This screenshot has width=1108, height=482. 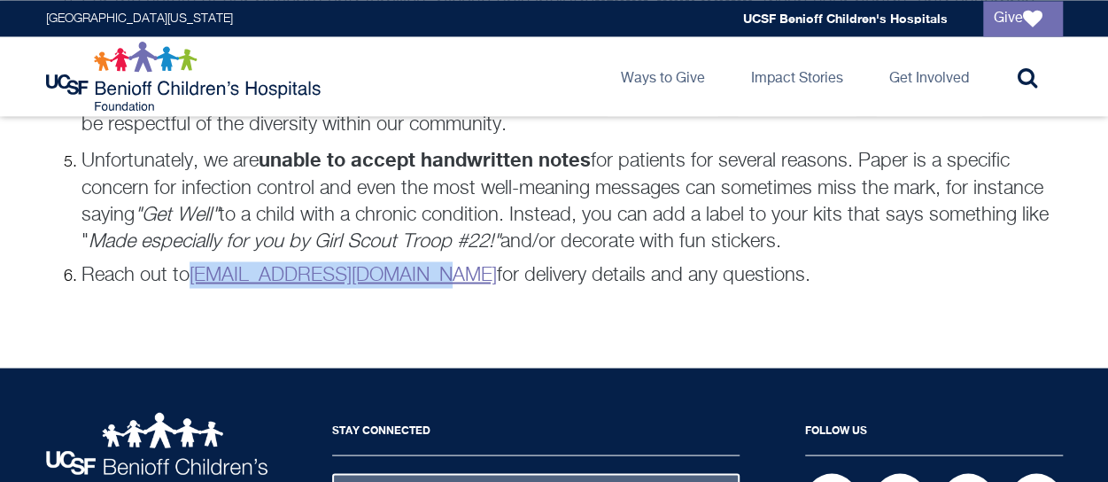 What do you see at coordinates (185, 76) in the screenshot?
I see `img: Logo for UCSF Benioff Children's Hospitals Foundation` at bounding box center [185, 76].